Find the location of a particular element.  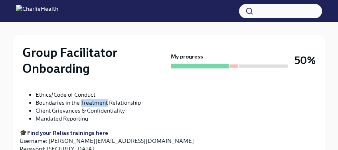

img: CharlieHealth is located at coordinates (37, 11).